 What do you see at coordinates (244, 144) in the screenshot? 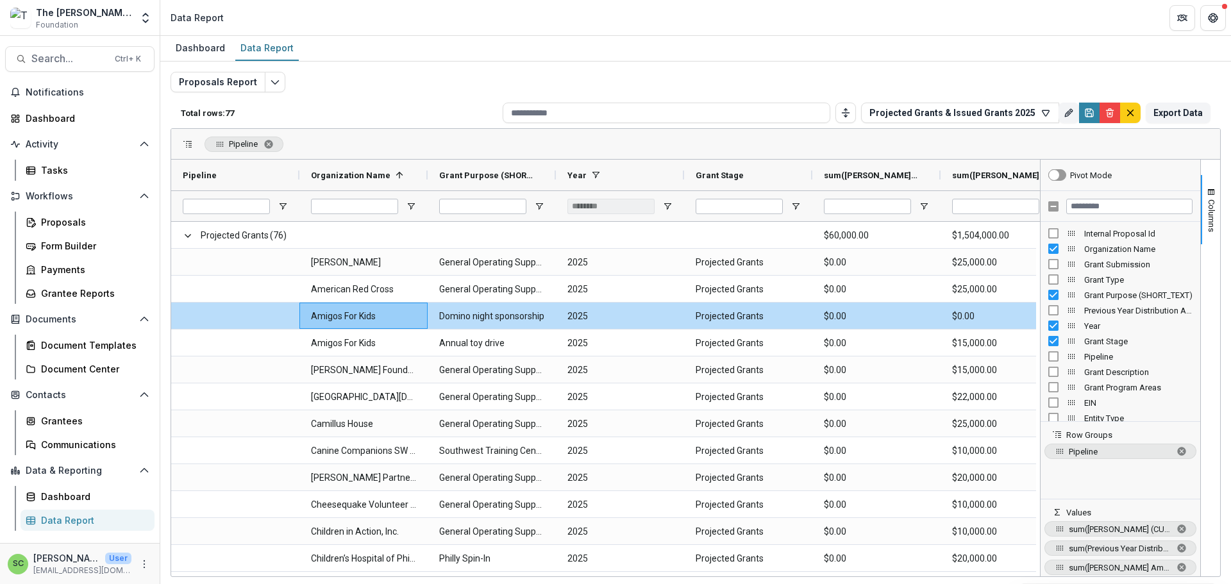
I see `div: Row Groups` at bounding box center [244, 144].